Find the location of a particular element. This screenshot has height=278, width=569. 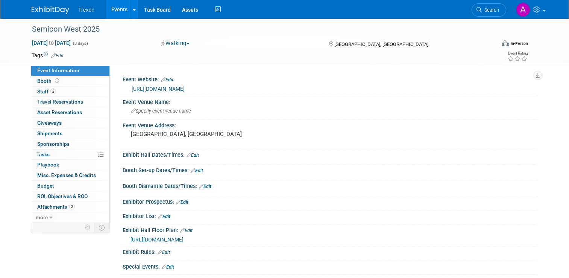

span: Giveaways is located at coordinates (49, 123).